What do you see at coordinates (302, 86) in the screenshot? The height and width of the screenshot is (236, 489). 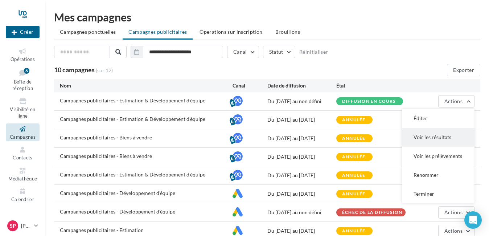 I see `div: Date de diffusion` at bounding box center [302, 86].